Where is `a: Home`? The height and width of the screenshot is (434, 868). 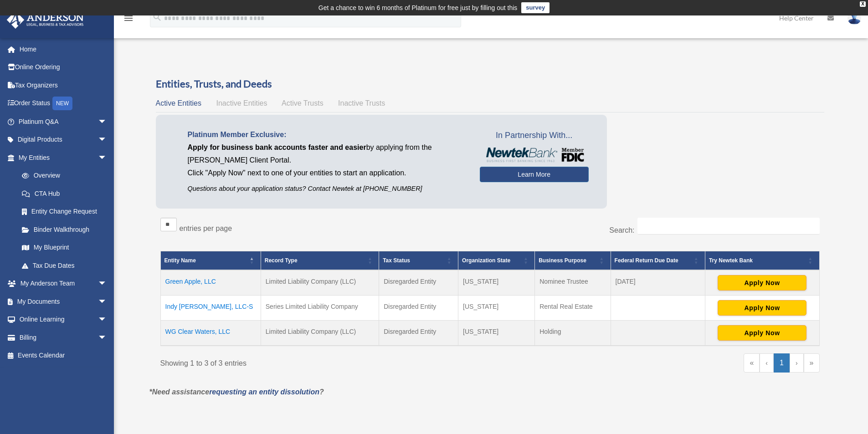
a: Home is located at coordinates (63, 49).